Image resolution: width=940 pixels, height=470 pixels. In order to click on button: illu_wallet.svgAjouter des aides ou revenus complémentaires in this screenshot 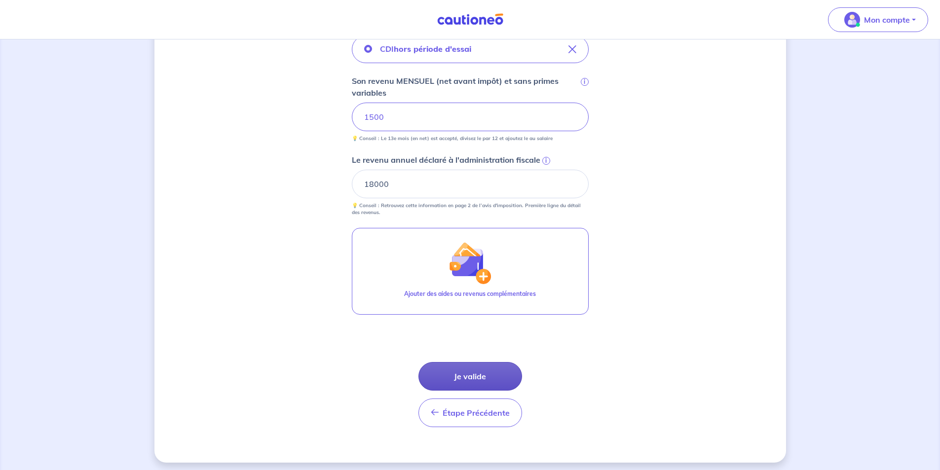, I will do `click(470, 272)`.